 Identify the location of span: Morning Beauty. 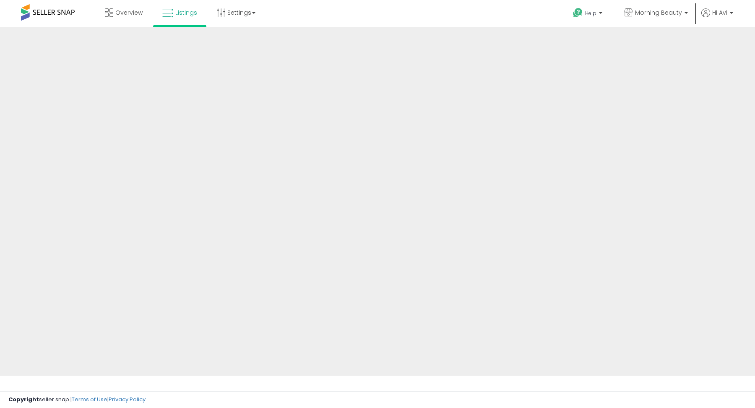
(659, 13).